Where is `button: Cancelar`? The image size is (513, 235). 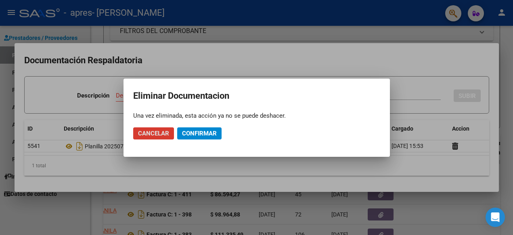 button: Cancelar is located at coordinates (153, 134).